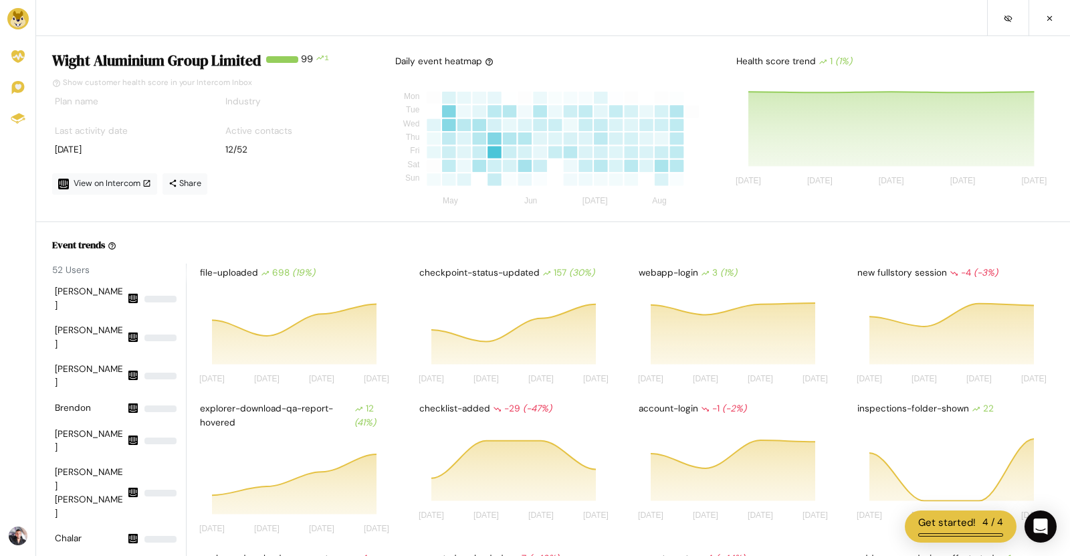 This screenshot has width=1070, height=556. I want to click on img: Avatar, so click(18, 535).